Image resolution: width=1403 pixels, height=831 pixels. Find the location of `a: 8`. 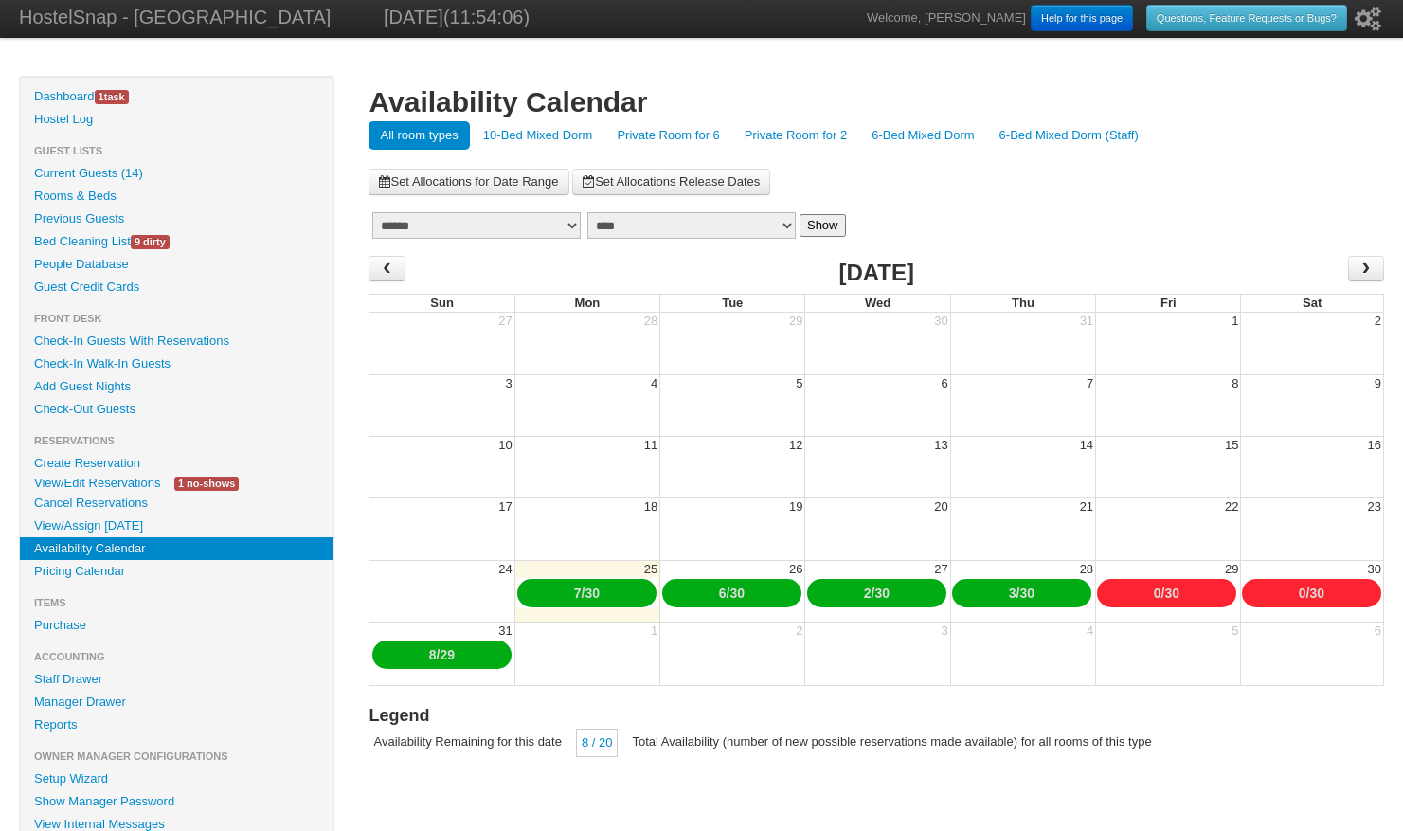

a: 8 is located at coordinates (433, 654).